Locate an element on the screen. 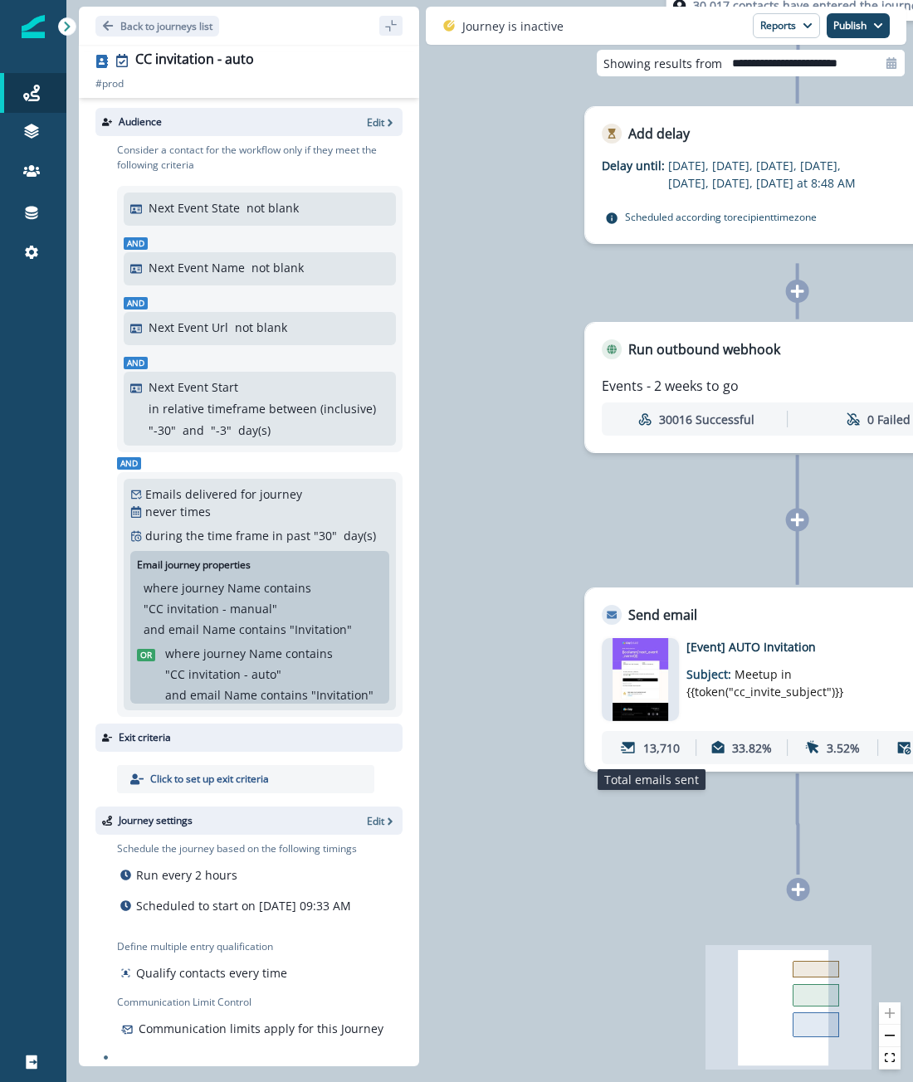  span: Meetup in {{token("cc_invite_subject")}} is located at coordinates (764, 683).